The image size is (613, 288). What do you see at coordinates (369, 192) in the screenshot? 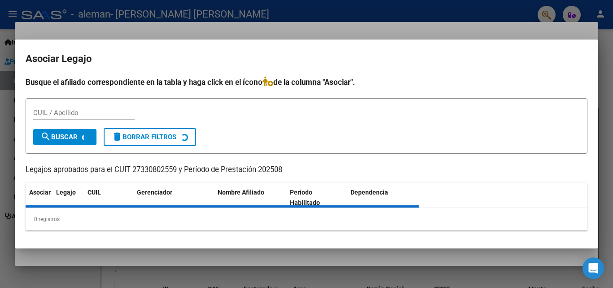
I see `span: Dependencia` at bounding box center [369, 192].